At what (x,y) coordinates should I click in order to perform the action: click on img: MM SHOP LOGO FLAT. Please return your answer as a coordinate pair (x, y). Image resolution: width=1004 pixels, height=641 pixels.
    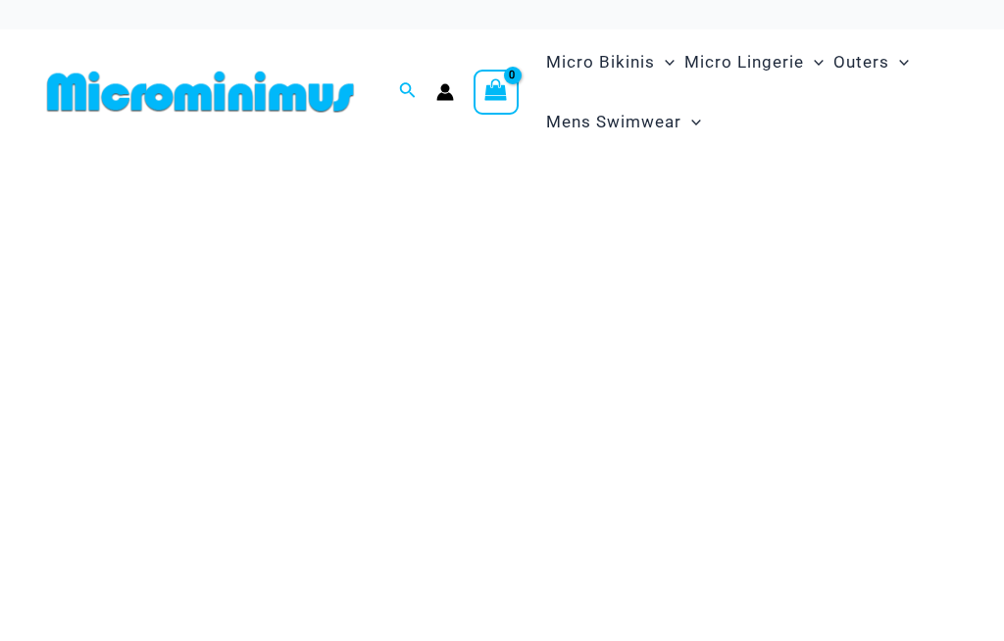
    Looking at the image, I should click on (200, 91).